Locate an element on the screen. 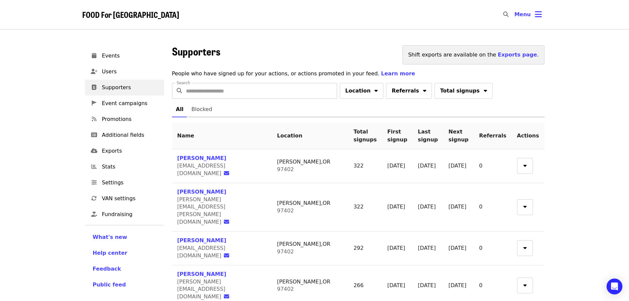 This screenshot has height=301, width=629. i: rss icon is located at coordinates (94, 119).